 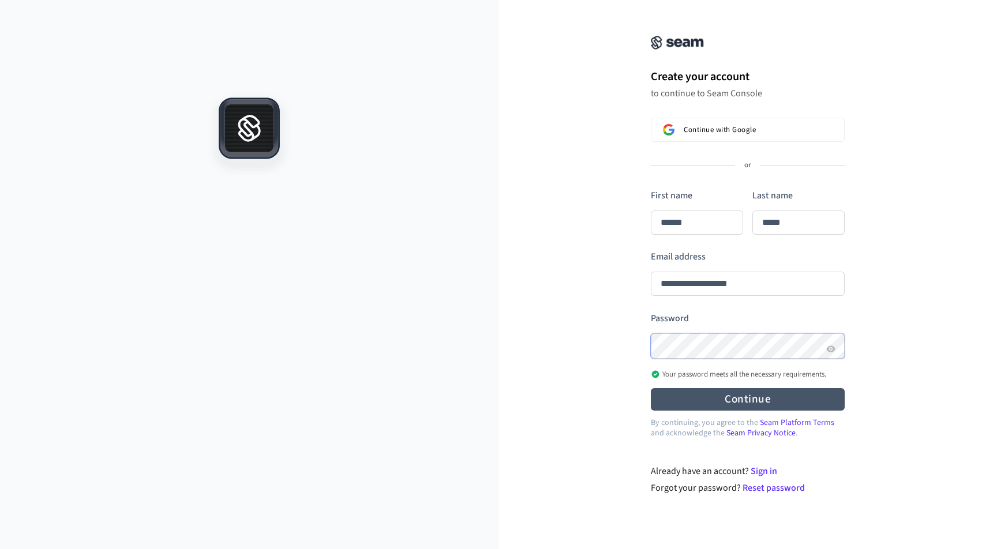 I want to click on h1: Create your account, so click(x=748, y=77).